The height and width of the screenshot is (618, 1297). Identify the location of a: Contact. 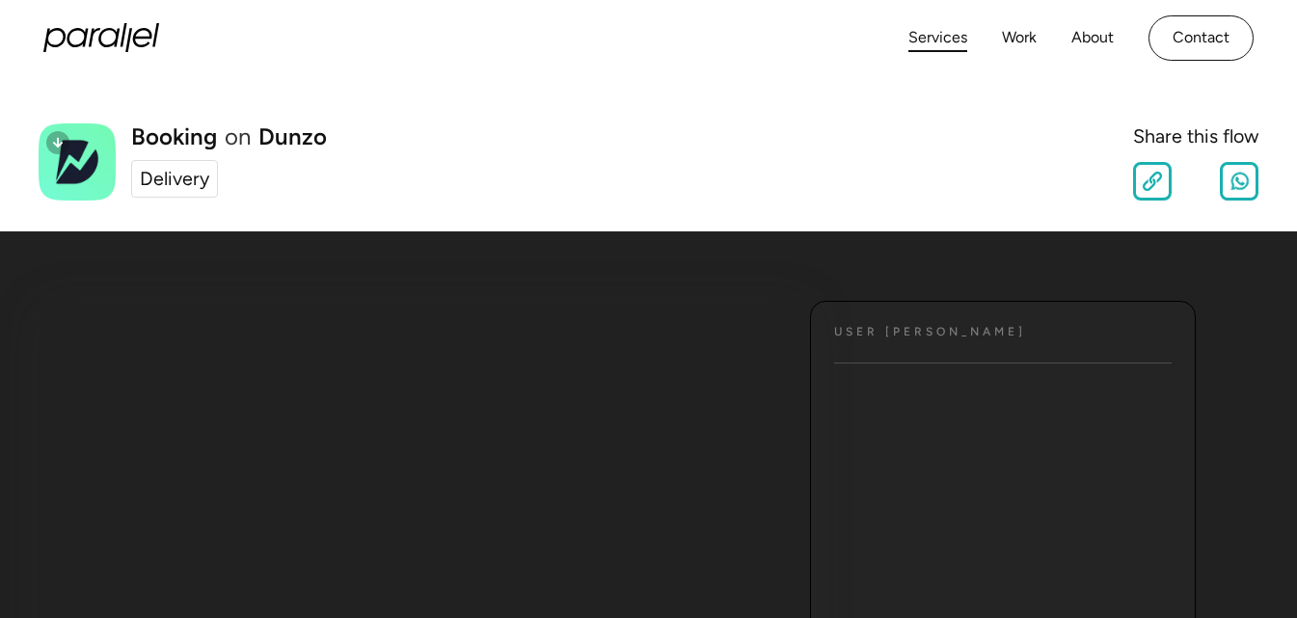
(1201, 38).